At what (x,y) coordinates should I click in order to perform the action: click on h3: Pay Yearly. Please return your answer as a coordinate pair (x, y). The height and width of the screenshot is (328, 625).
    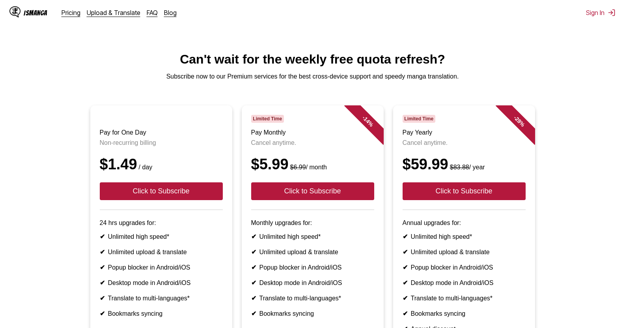
    Looking at the image, I should click on (464, 132).